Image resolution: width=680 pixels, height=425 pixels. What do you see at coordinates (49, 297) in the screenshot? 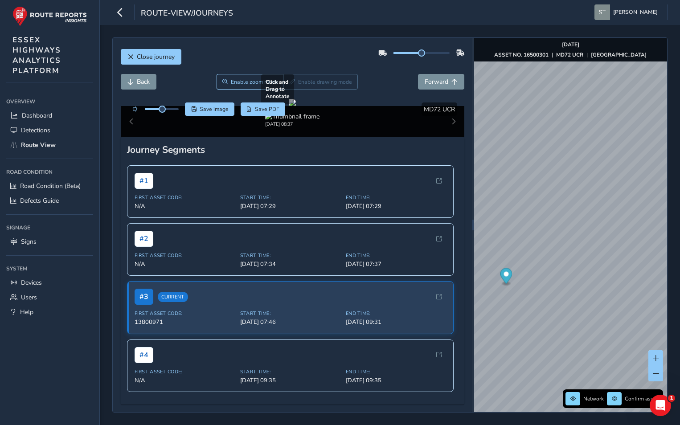
I see `a: Users` at bounding box center [49, 297].